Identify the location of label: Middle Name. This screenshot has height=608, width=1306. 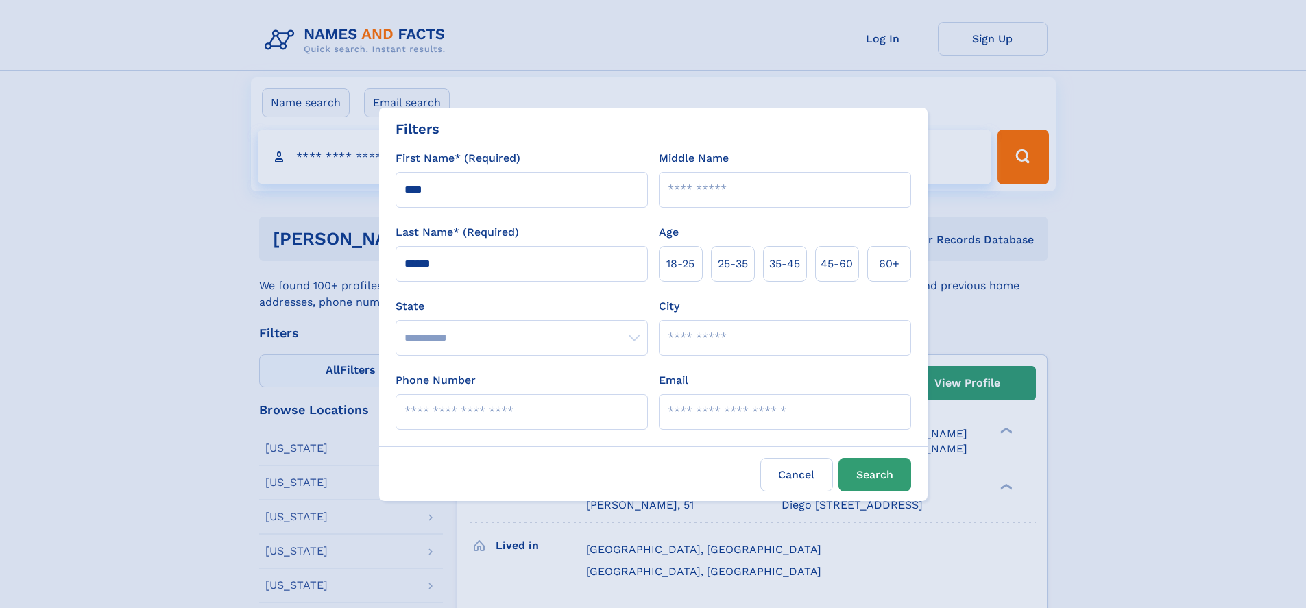
(694, 158).